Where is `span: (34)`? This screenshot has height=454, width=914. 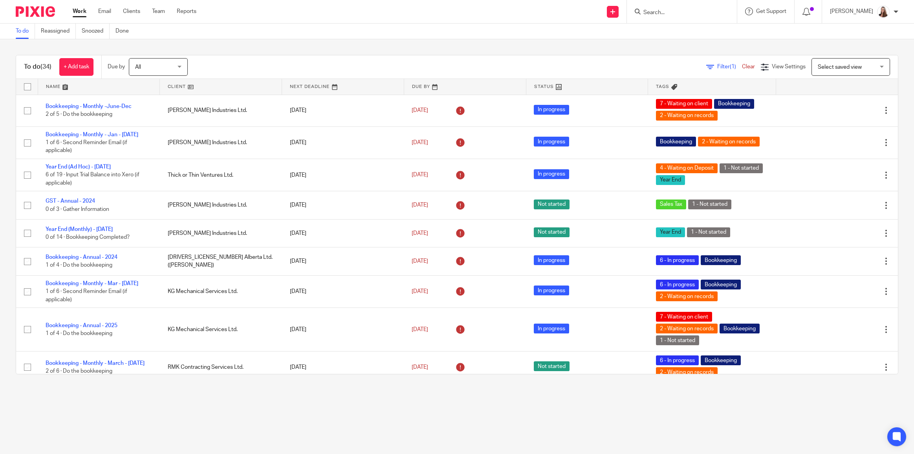
span: (34) is located at coordinates (46, 67).